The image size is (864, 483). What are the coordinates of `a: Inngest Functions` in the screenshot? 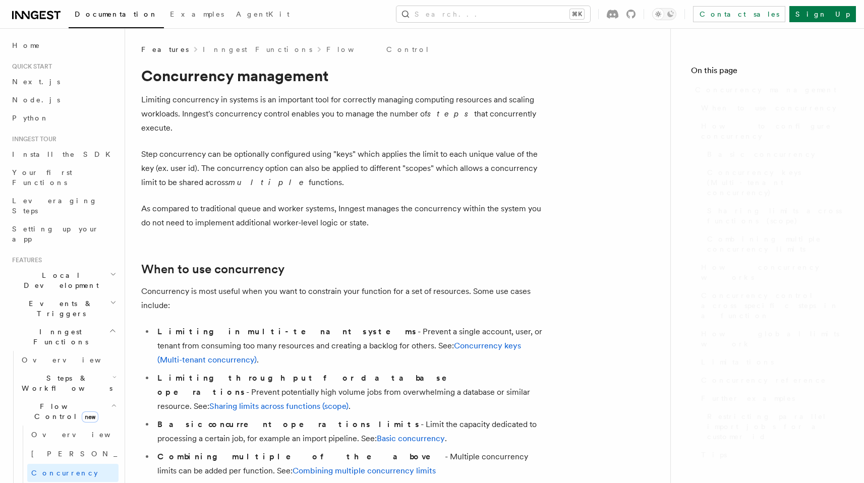 It's located at (257, 49).